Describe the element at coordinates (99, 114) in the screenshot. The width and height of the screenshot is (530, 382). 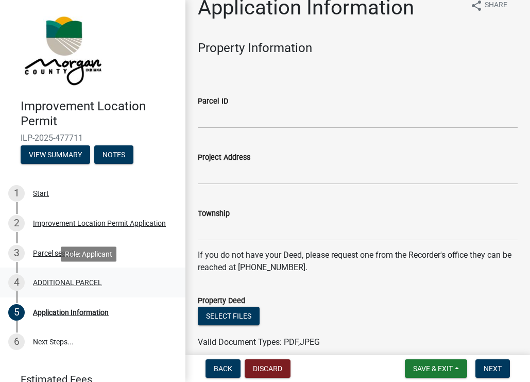
I see `h4: Improvement Location Permit` at that location.